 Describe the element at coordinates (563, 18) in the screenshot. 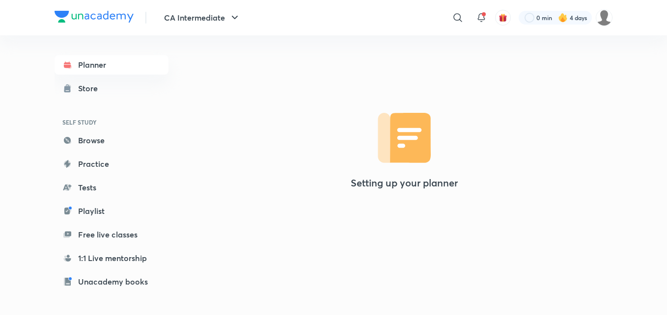

I see `img: streak` at that location.